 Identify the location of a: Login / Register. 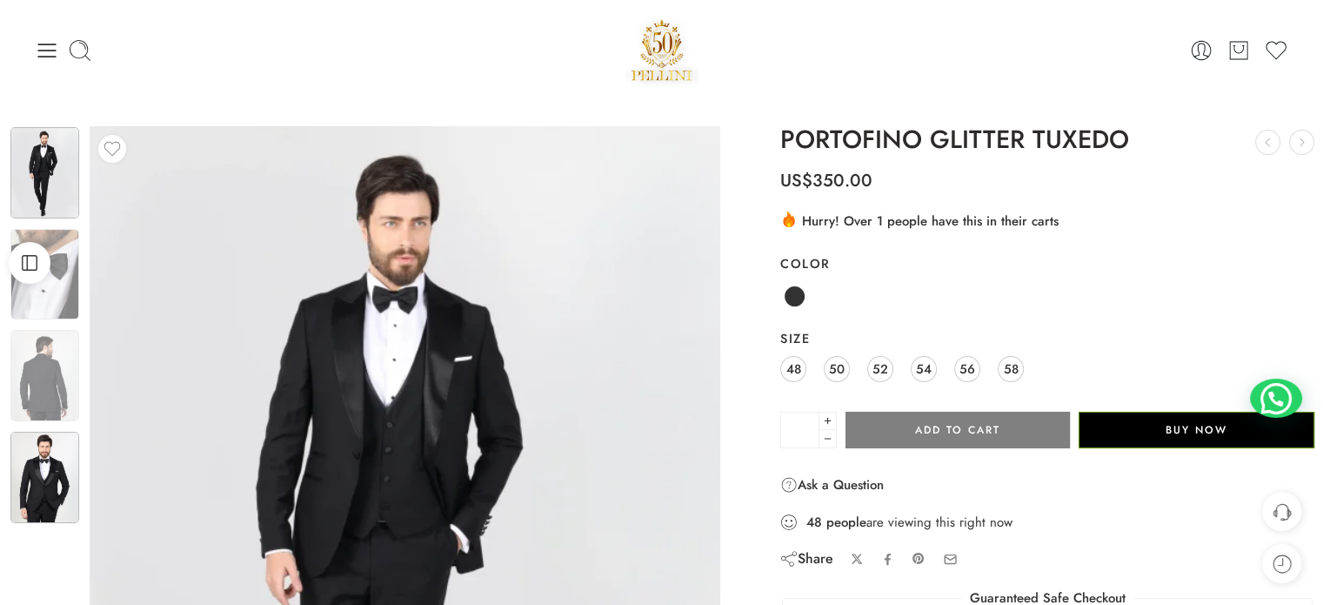
(1201, 50).